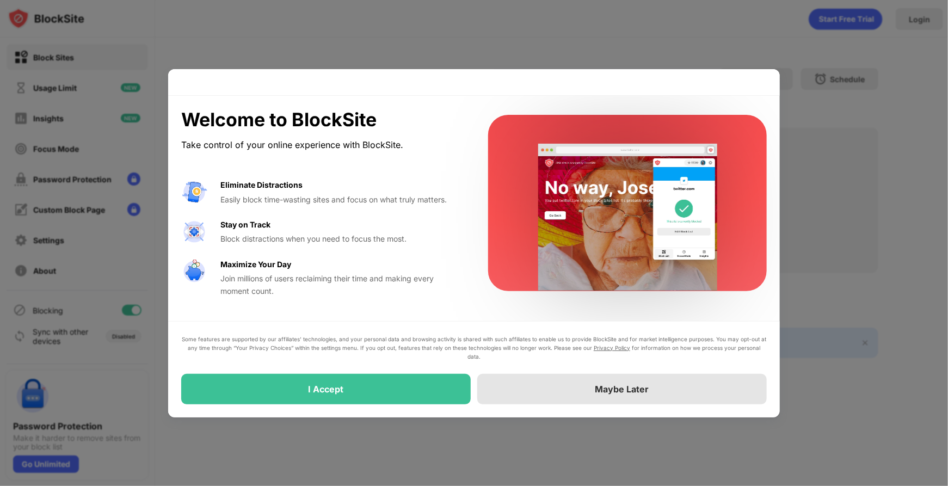  I want to click on a: Privacy Policy, so click(612, 348).